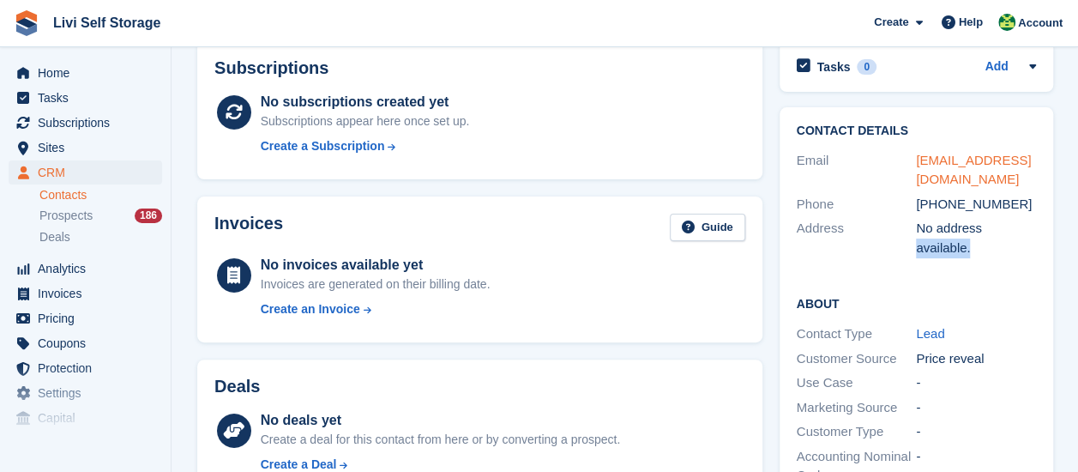 The image size is (1078, 472). What do you see at coordinates (100, 195) in the screenshot?
I see `a: Contacts` at bounding box center [100, 195].